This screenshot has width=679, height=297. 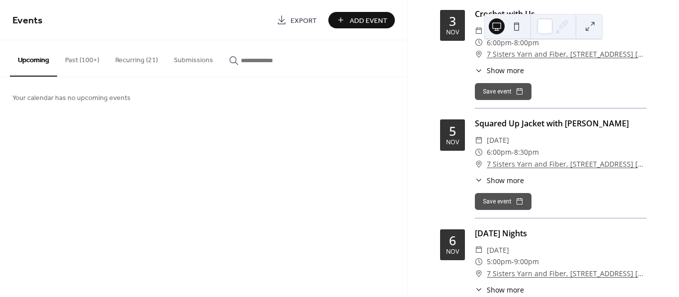 I want to click on button: Upcoming, so click(x=33, y=58).